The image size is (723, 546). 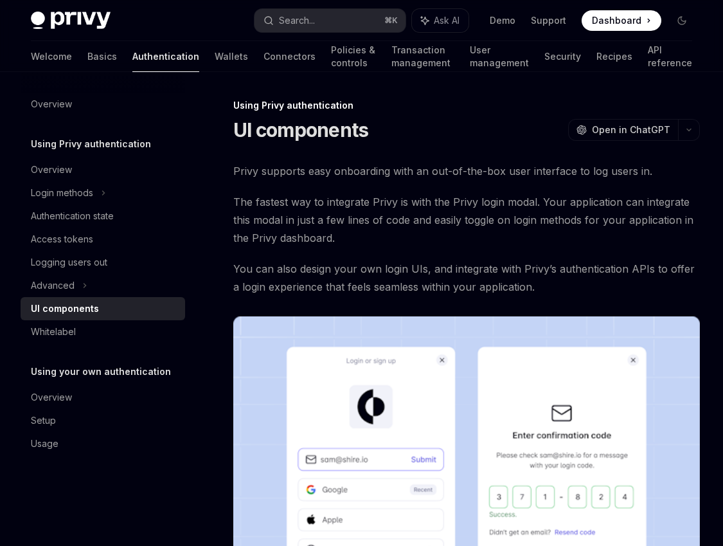 What do you see at coordinates (548, 21) in the screenshot?
I see `a: Support` at bounding box center [548, 21].